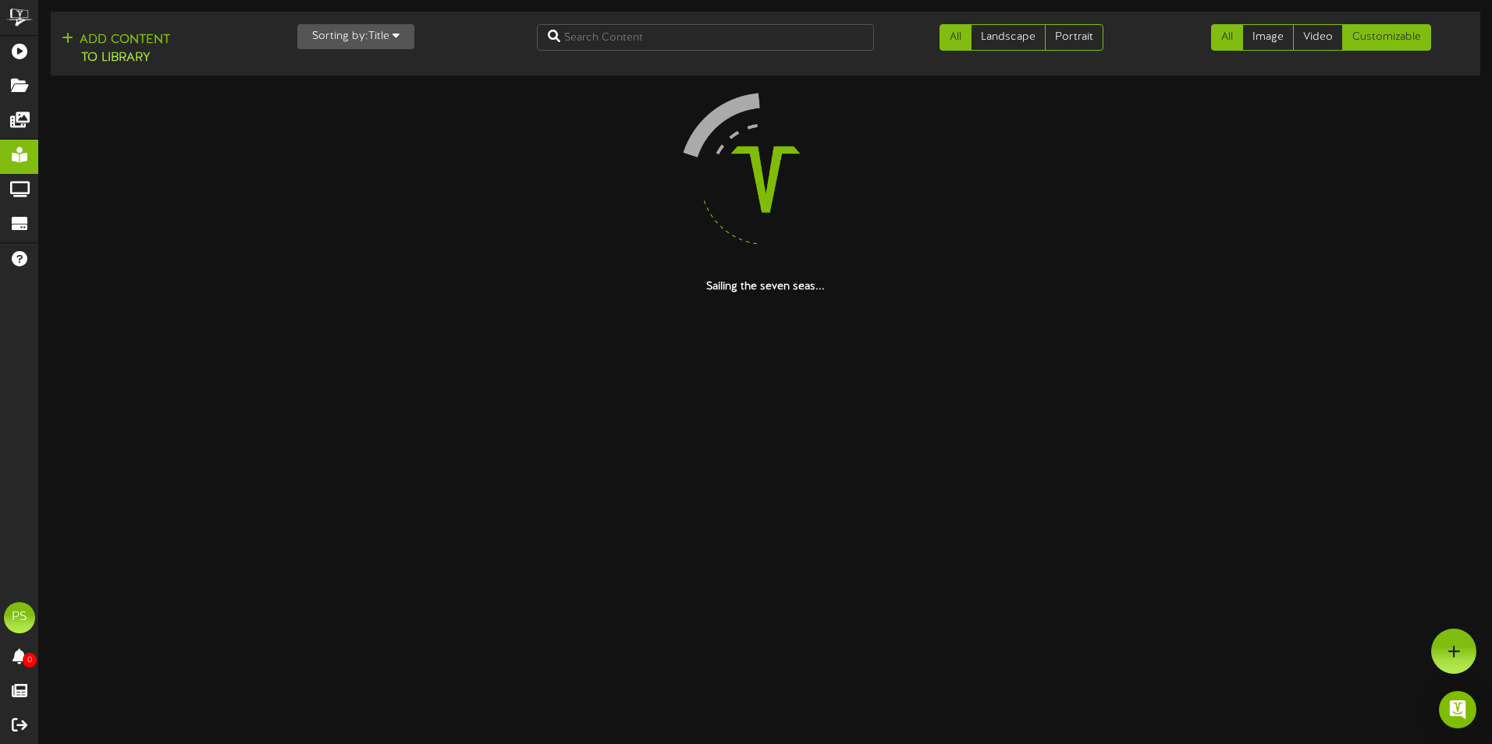 Image resolution: width=1492 pixels, height=744 pixels. Describe the element at coordinates (1074, 37) in the screenshot. I see `a: Portrait` at that location.